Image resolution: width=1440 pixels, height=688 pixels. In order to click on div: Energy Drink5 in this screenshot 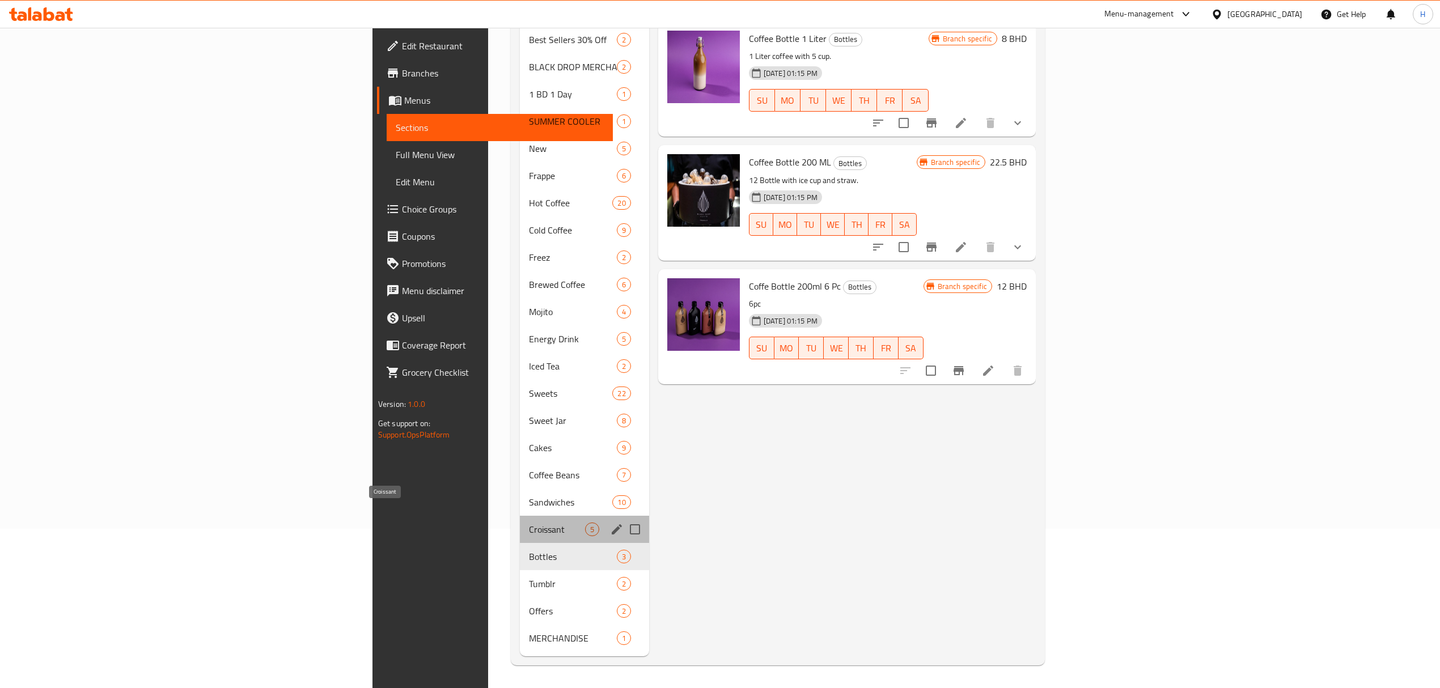, I will do `click(584, 339)`.